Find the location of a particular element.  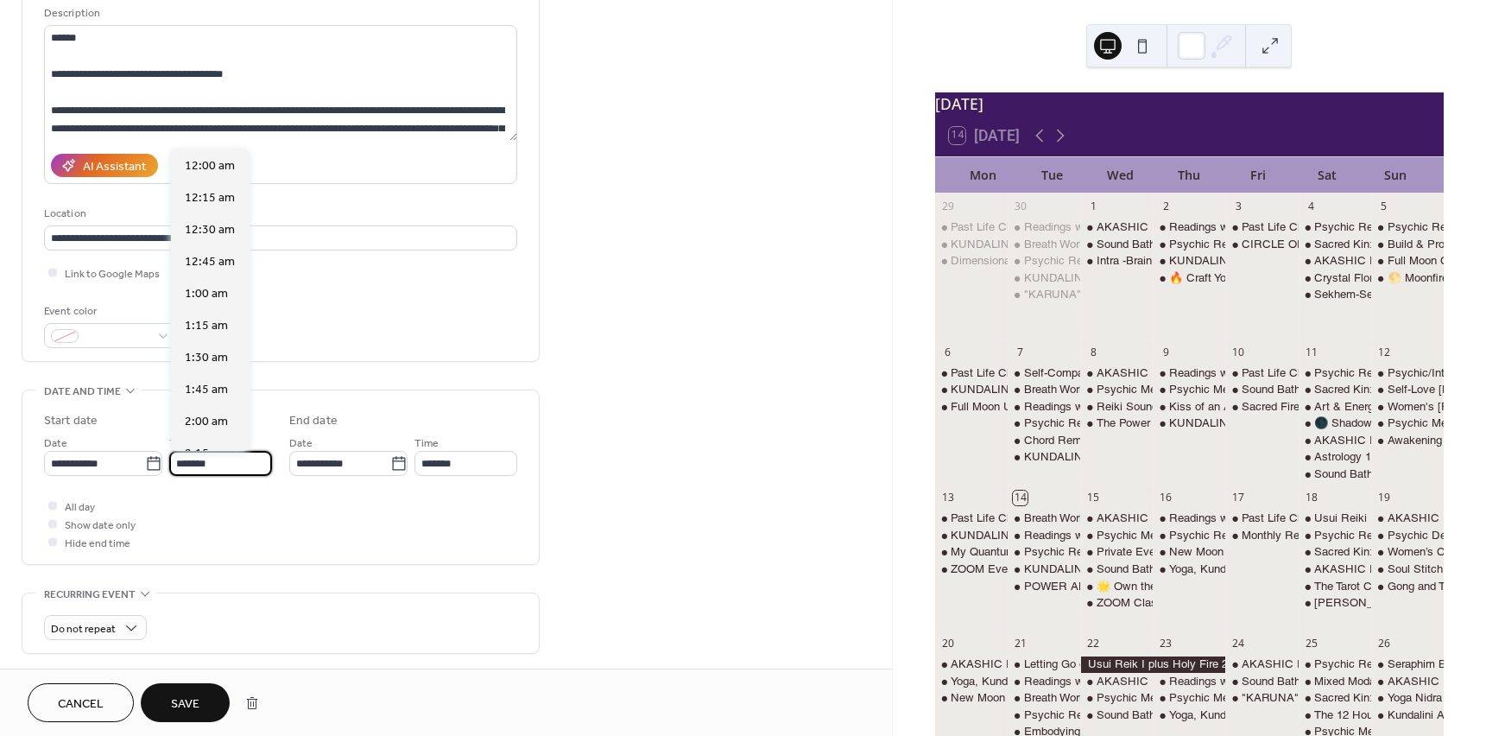

div: The Tarot Court - Getting to know the Royals with Leeza (Garden Room) is located at coordinates (1335, 586).